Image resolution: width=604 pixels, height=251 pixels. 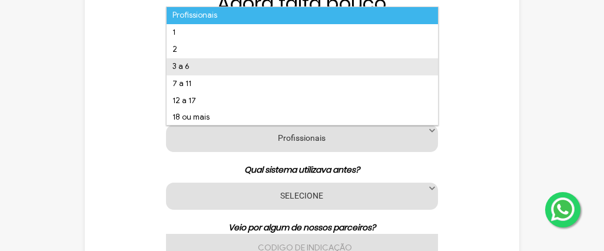 I want to click on p: Qual o nome da sua empresa?, so click(x=302, y=61).